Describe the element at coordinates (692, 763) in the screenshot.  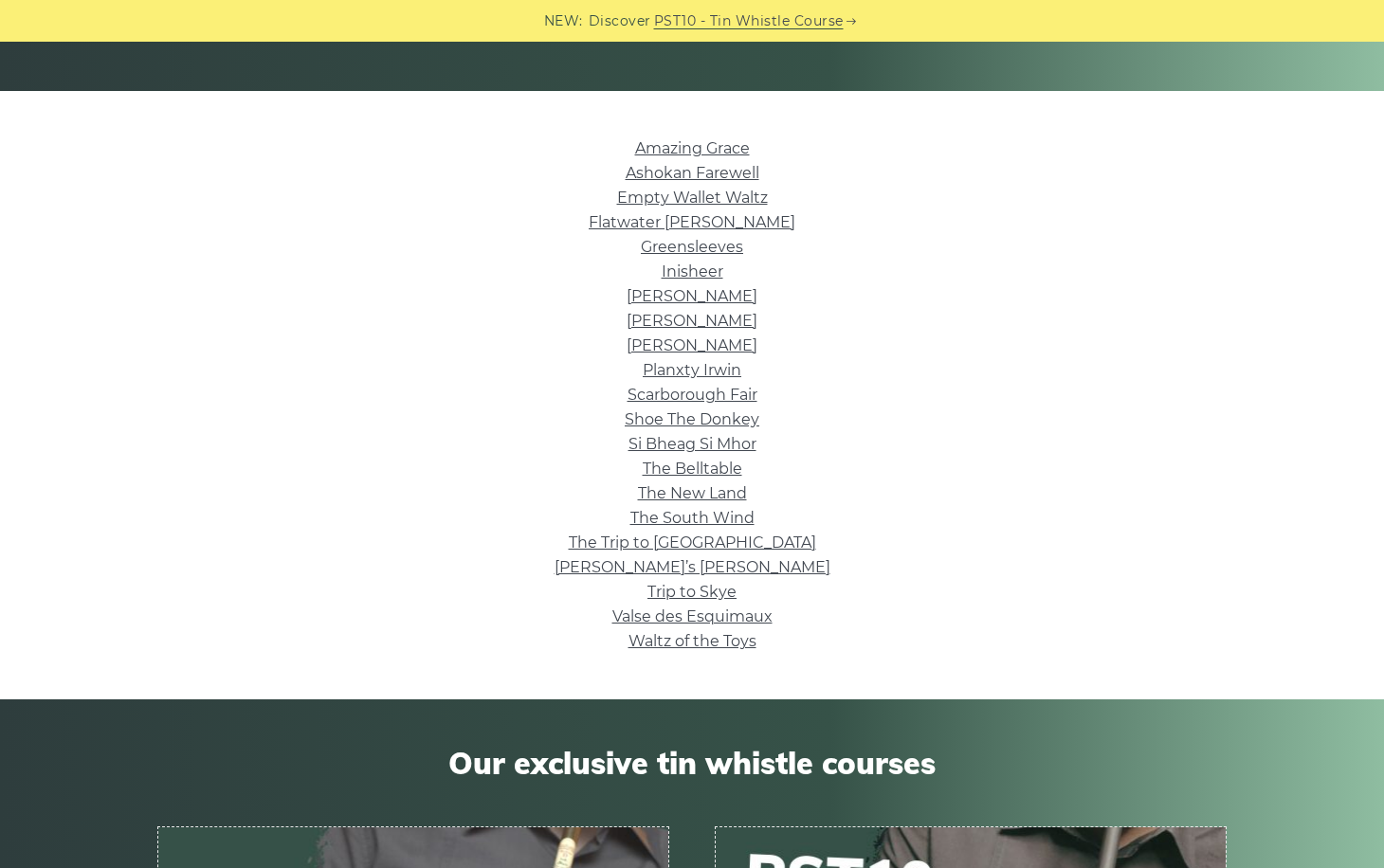
I see `span: Our exclusive tin whistle courses` at that location.